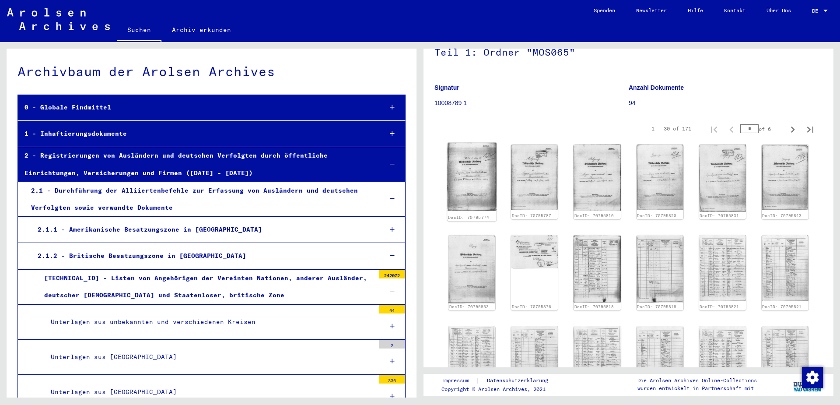 The image size is (840, 405). Describe the element at coordinates (500, 389) in the screenshot. I see `p: Copyright © Arolsen Archives, 2021` at that location.